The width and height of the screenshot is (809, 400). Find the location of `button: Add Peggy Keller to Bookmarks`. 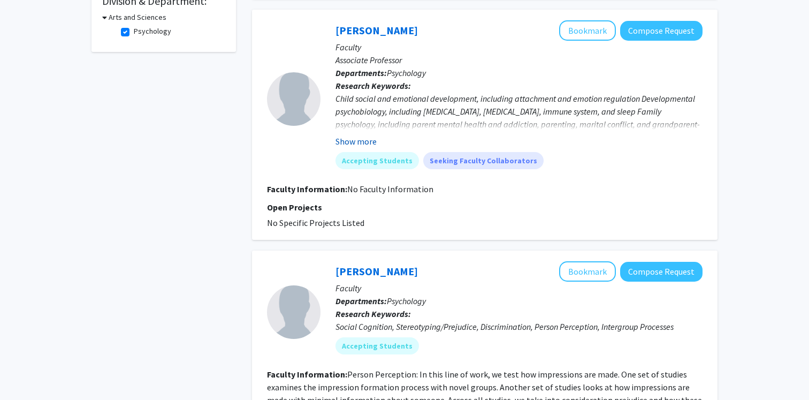

button: Add Peggy Keller to Bookmarks is located at coordinates (588, 31).